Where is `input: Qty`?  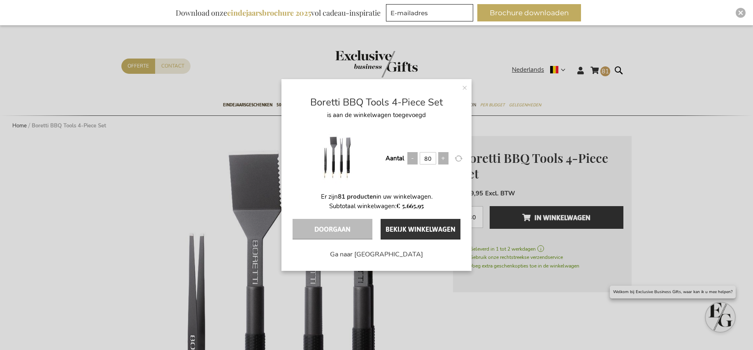 input: Qty is located at coordinates (428, 158).